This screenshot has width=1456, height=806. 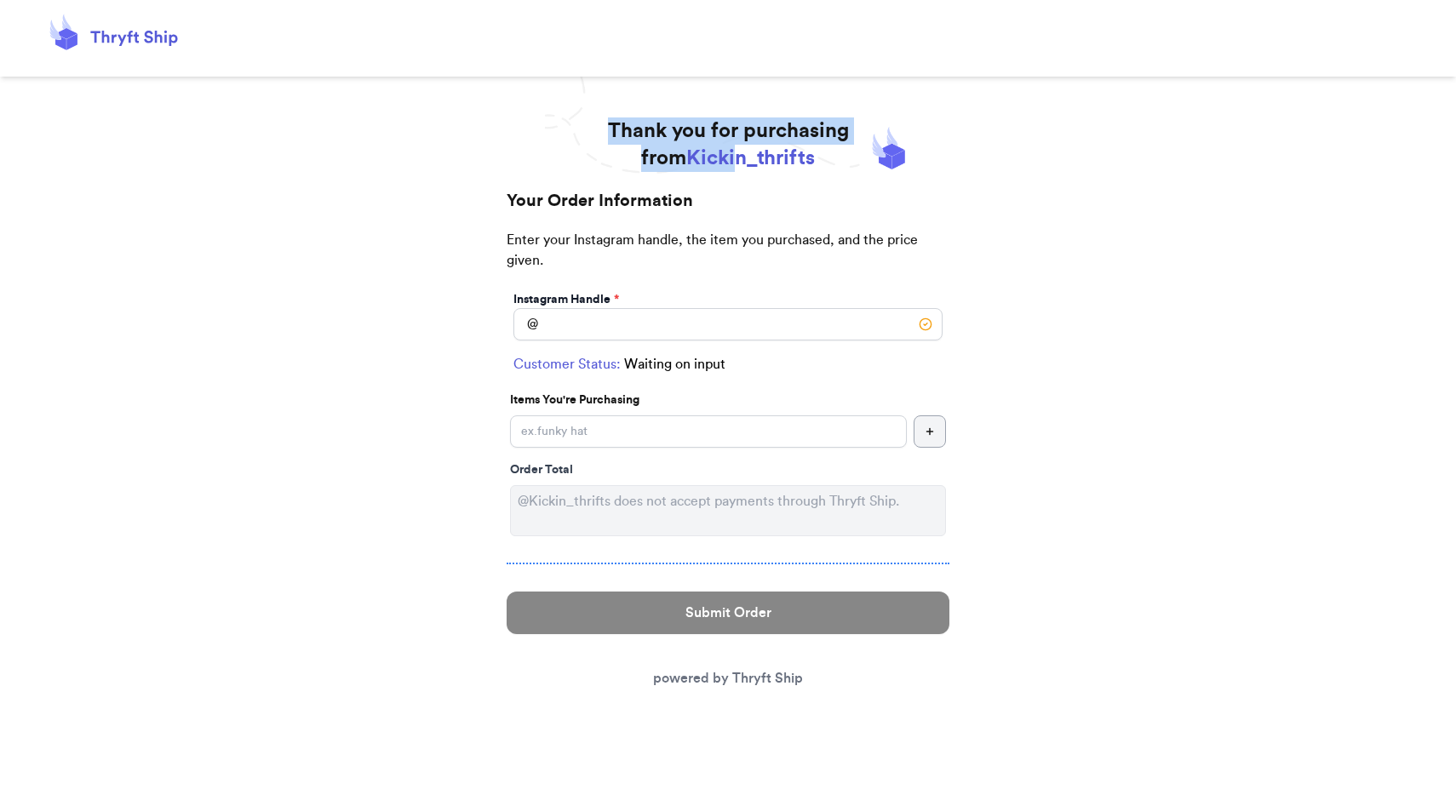 I want to click on p: Enter your Instagram handle, the item you purchased, and the price given., so click(x=728, y=259).